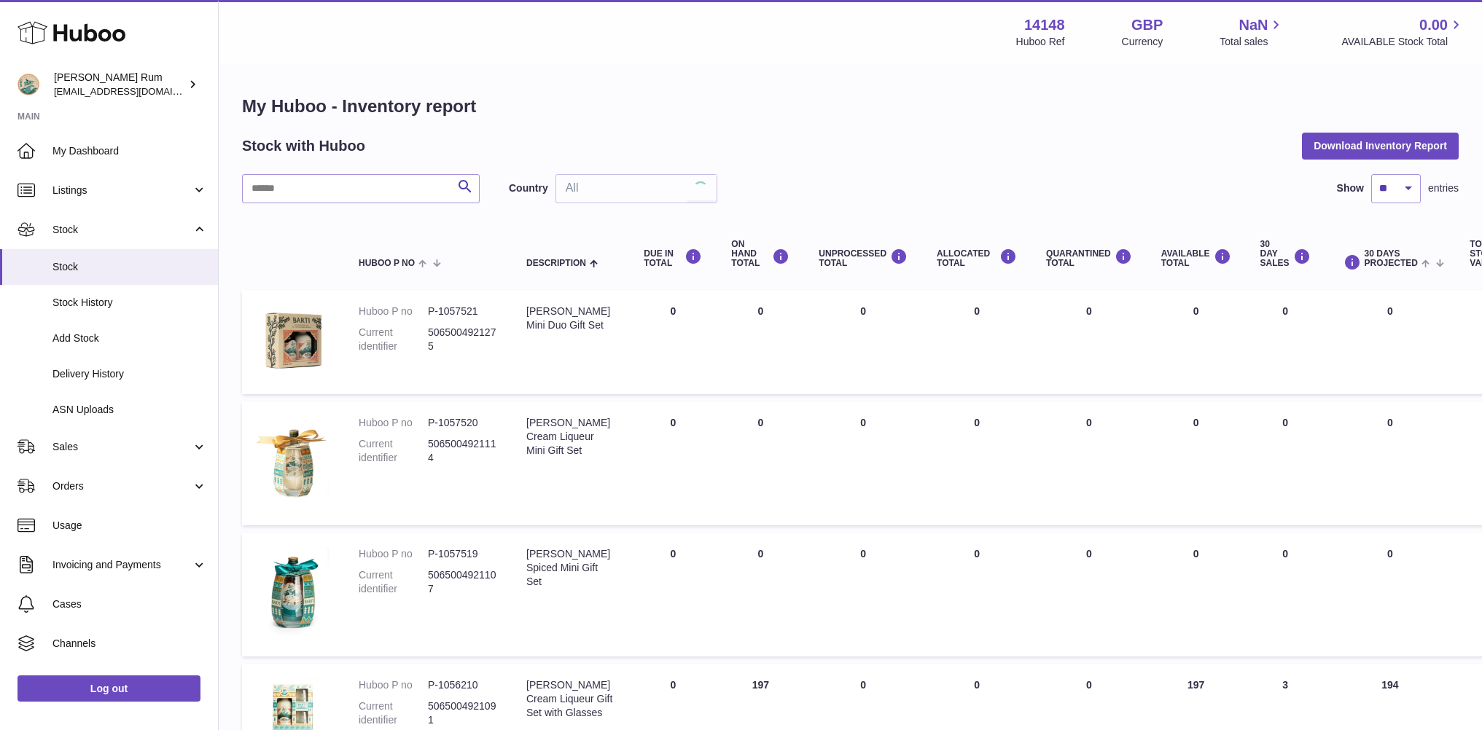  I want to click on label: Country, so click(529, 188).